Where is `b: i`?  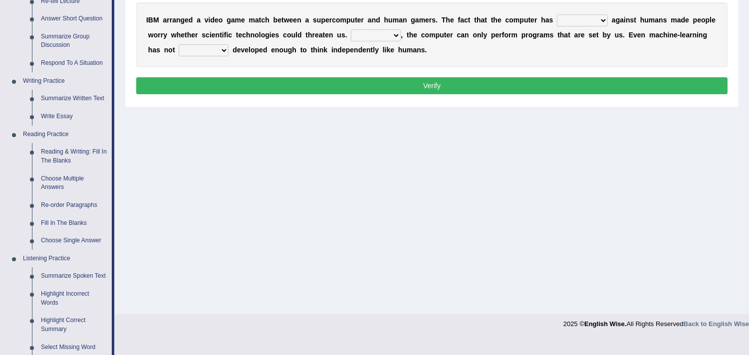 b: i is located at coordinates (669, 35).